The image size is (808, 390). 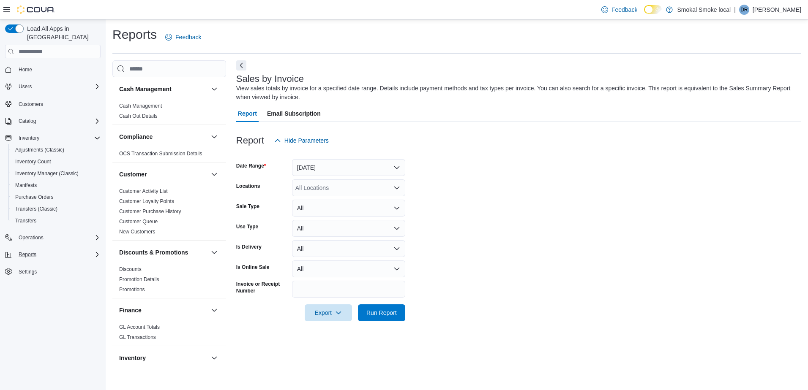 I want to click on a: New Customers, so click(x=137, y=232).